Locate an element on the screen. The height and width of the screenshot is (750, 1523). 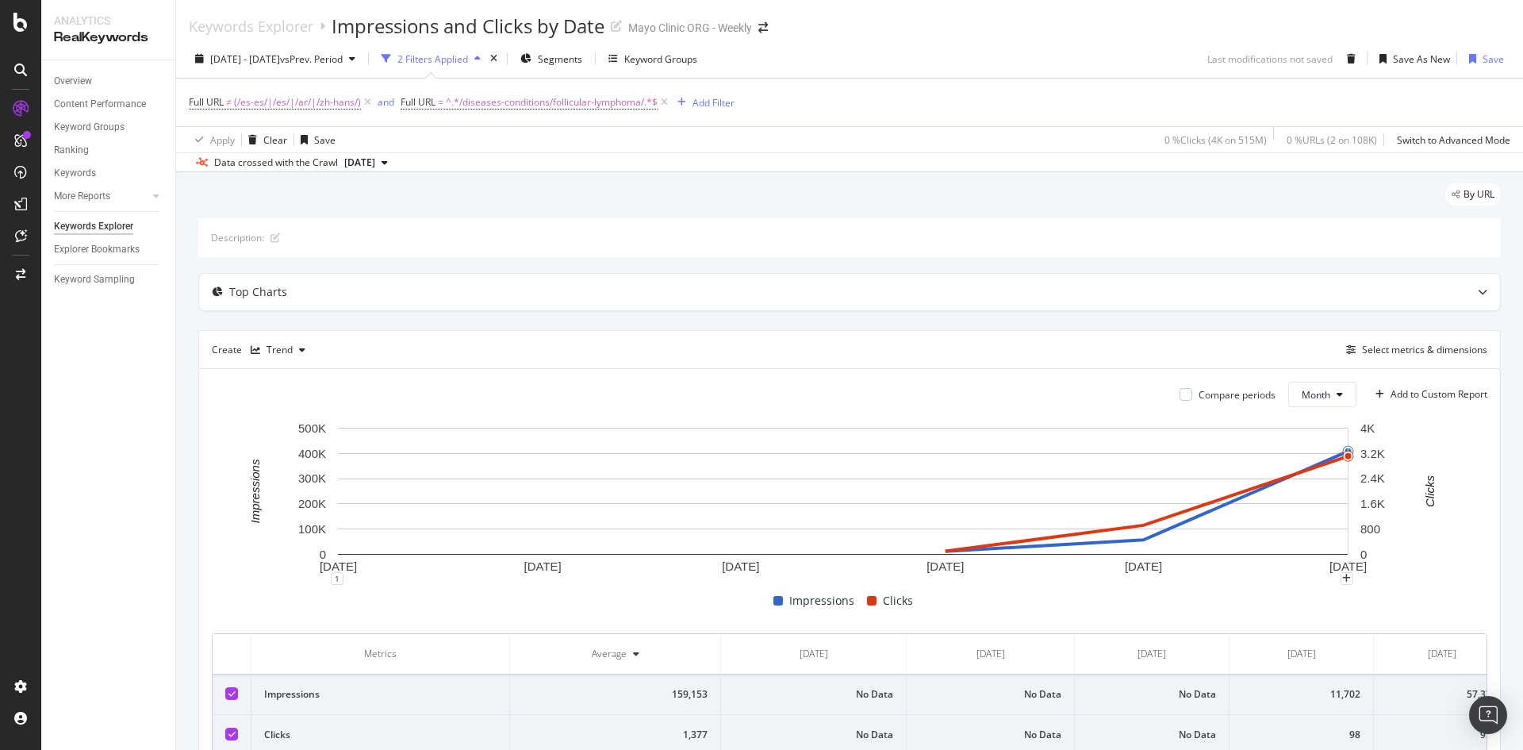
div: Clear is located at coordinates (275, 140).